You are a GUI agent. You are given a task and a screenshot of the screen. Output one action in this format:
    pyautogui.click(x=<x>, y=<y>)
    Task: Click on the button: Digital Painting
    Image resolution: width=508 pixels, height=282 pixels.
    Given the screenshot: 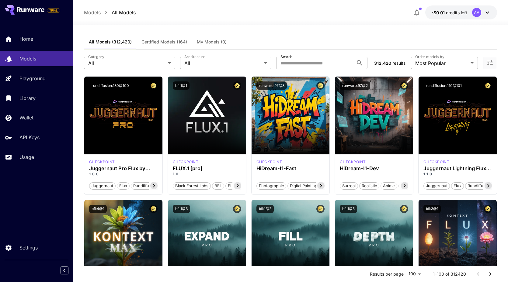 What is the action you would take?
    pyautogui.click(x=303, y=186)
    